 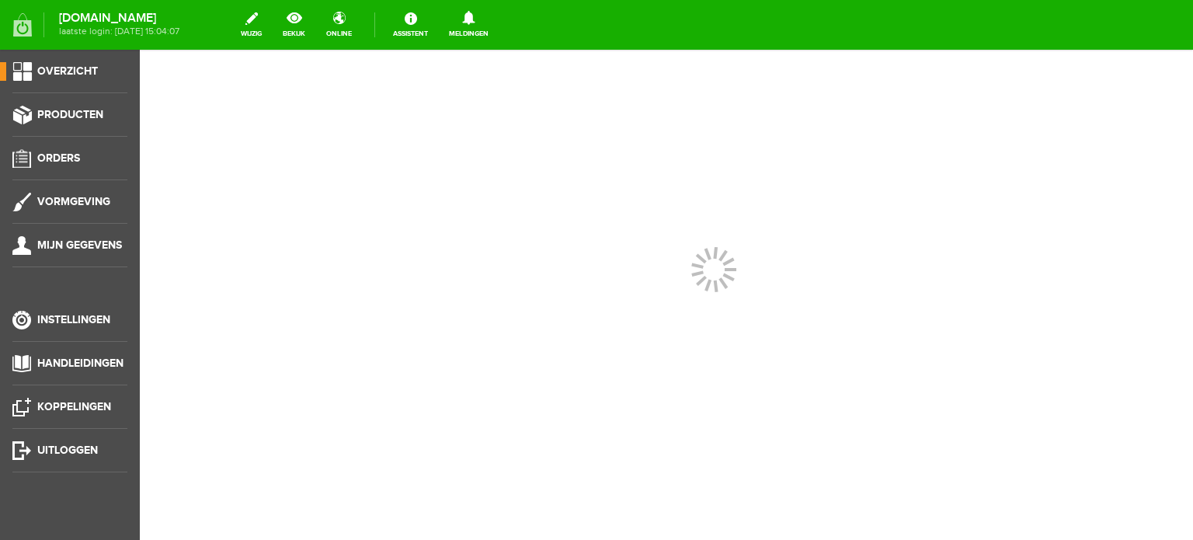 I want to click on a: Assistent, so click(x=410, y=25).